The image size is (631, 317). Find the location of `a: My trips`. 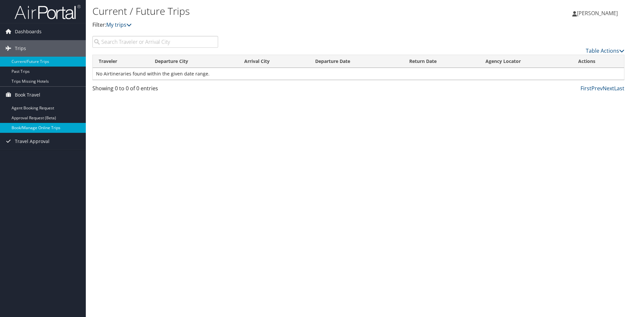

a: My trips is located at coordinates (119, 25).